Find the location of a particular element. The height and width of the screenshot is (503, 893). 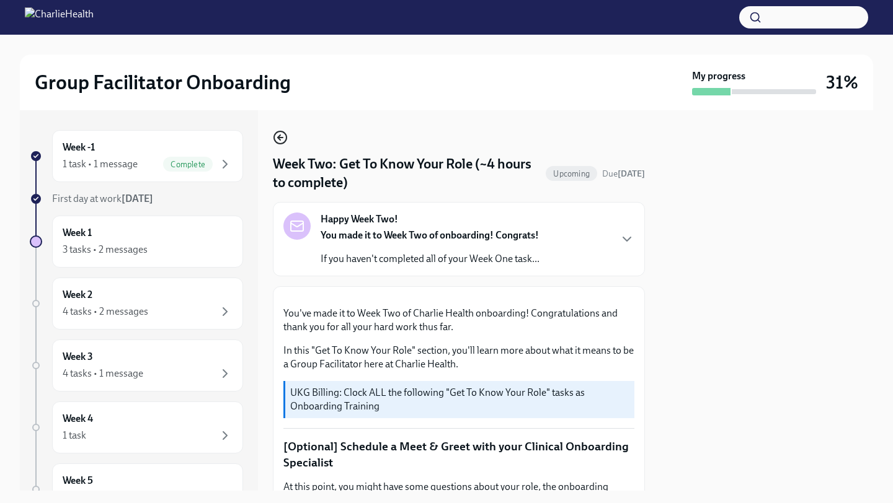

span: October 13th, 2025 09:00 is located at coordinates (623, 174).